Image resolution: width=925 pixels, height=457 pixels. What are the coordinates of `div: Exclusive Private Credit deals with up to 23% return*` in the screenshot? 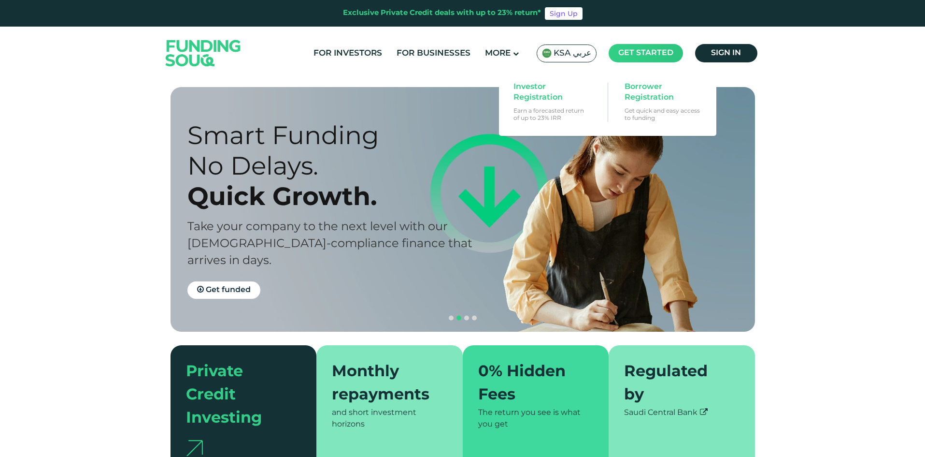 It's located at (442, 13).